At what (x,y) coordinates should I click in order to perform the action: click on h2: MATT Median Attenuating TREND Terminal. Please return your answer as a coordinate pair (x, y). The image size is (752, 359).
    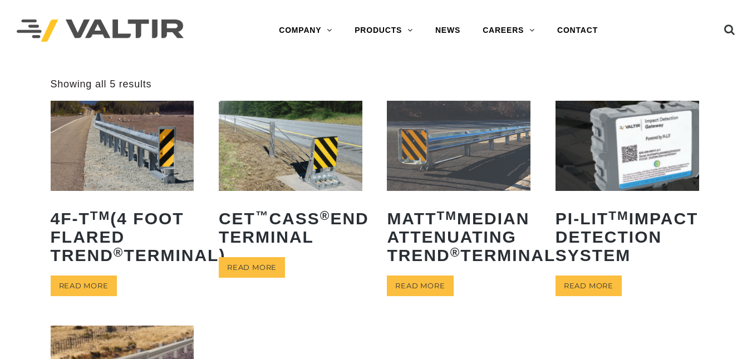
    Looking at the image, I should click on (459, 237).